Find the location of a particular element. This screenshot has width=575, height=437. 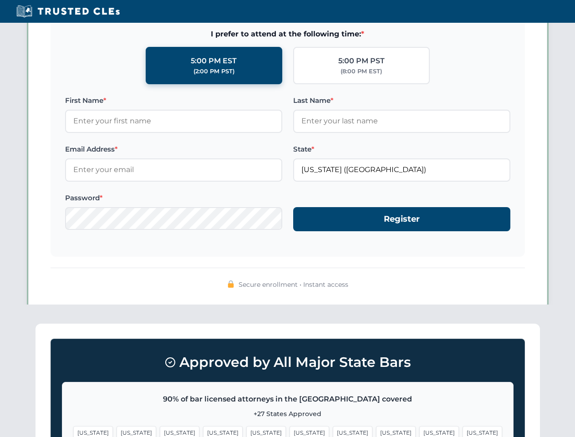

div: (2:00 PM PST) is located at coordinates (214, 71).